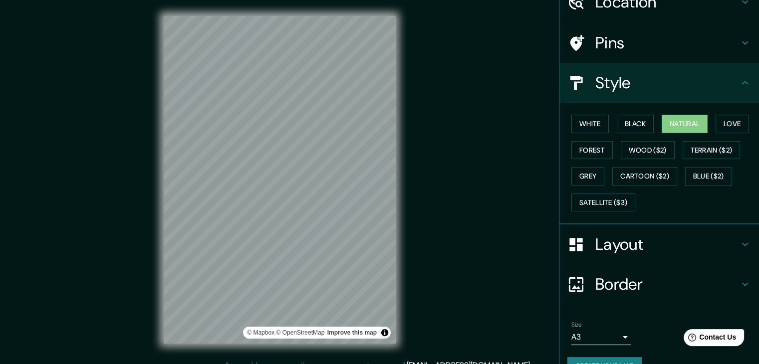 Image resolution: width=759 pixels, height=364 pixels. Describe the element at coordinates (659, 245) in the screenshot. I see `div: Layout` at that location.